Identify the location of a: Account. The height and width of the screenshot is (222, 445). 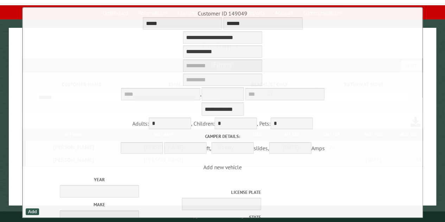
(284, 13).